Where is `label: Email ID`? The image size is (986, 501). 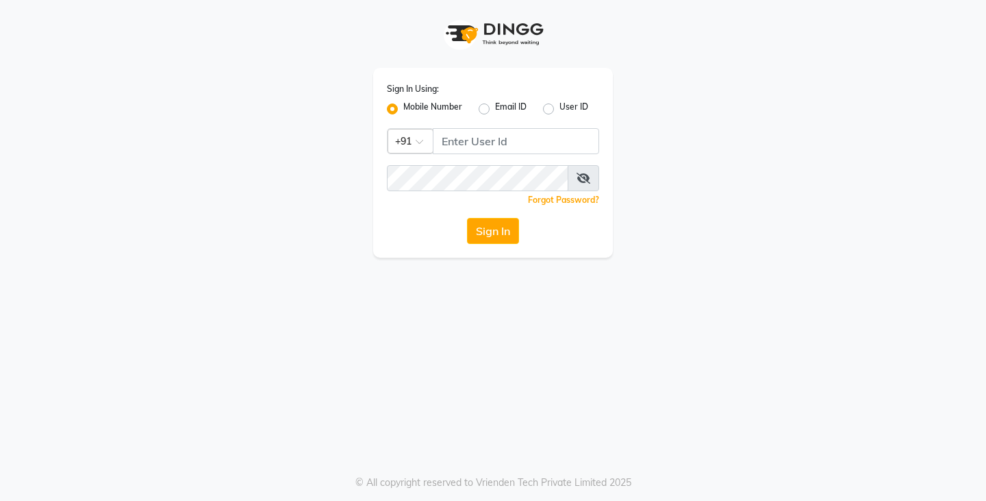
label: Email ID is located at coordinates (511, 109).